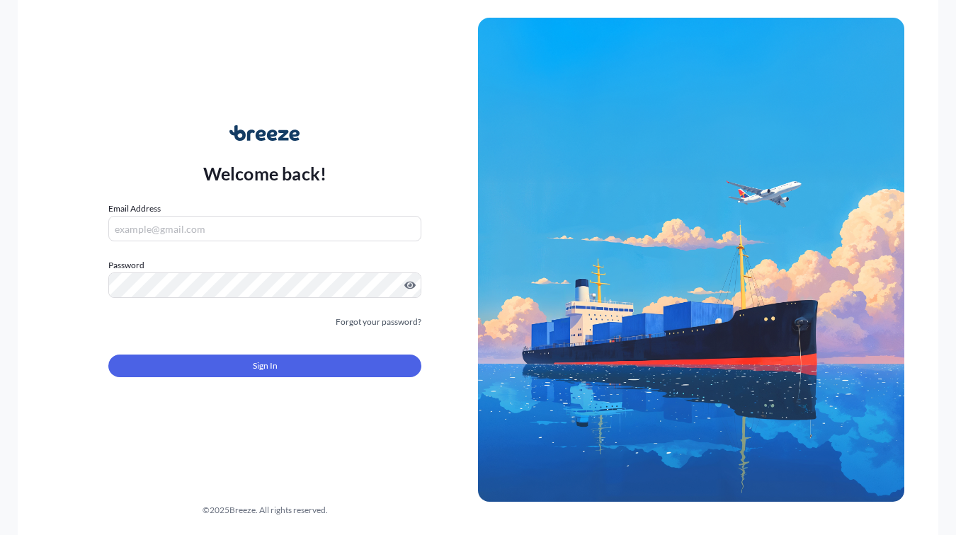 The width and height of the screenshot is (956, 535). I want to click on div: © 2025 Breeze. All rights reserved., so click(265, 511).